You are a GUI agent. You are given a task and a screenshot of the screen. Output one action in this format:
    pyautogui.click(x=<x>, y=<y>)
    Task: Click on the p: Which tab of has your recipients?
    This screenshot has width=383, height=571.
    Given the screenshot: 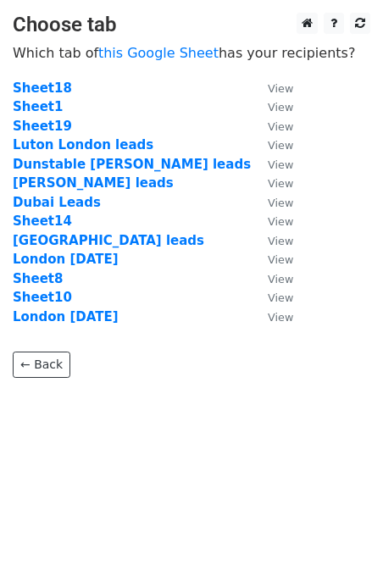 What is the action you would take?
    pyautogui.click(x=191, y=52)
    